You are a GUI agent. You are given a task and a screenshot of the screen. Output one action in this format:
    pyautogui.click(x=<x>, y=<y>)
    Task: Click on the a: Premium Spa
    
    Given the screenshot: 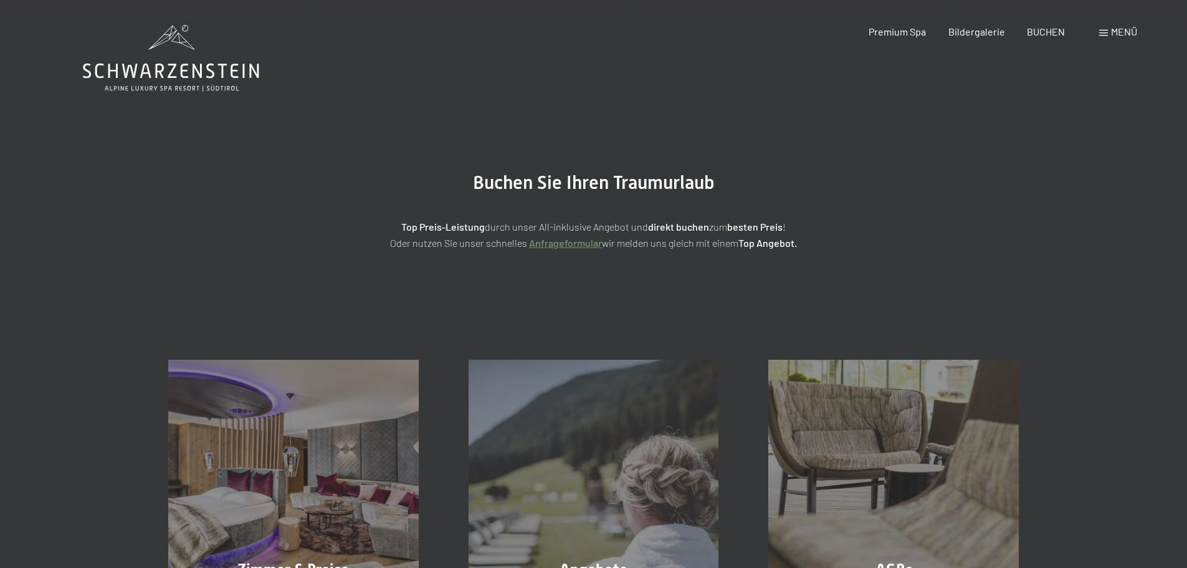 What is the action you would take?
    pyautogui.click(x=897, y=31)
    